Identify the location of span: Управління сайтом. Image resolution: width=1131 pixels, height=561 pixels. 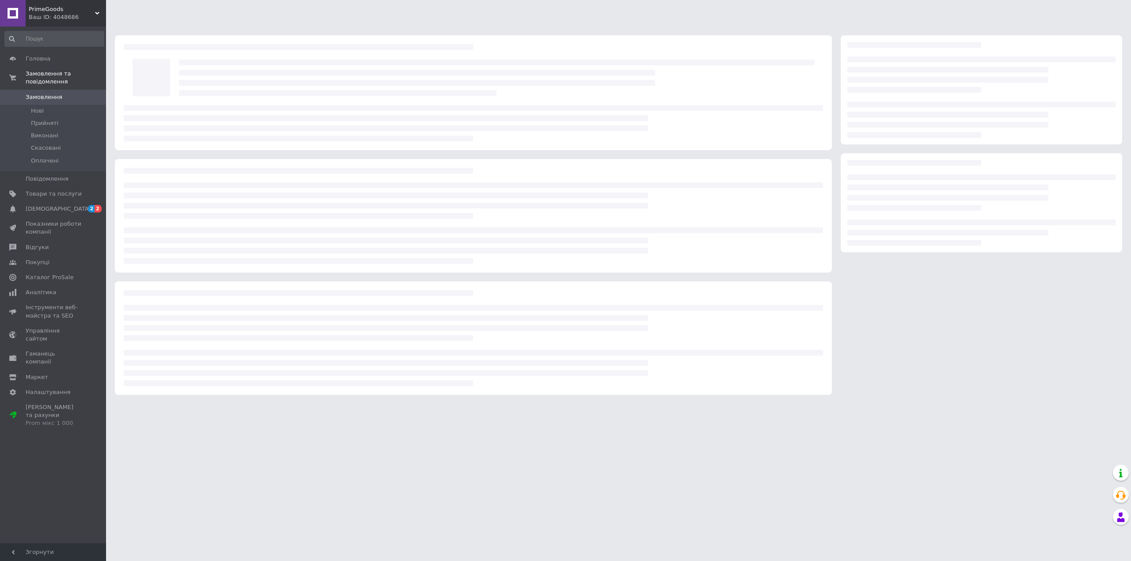
(53, 335).